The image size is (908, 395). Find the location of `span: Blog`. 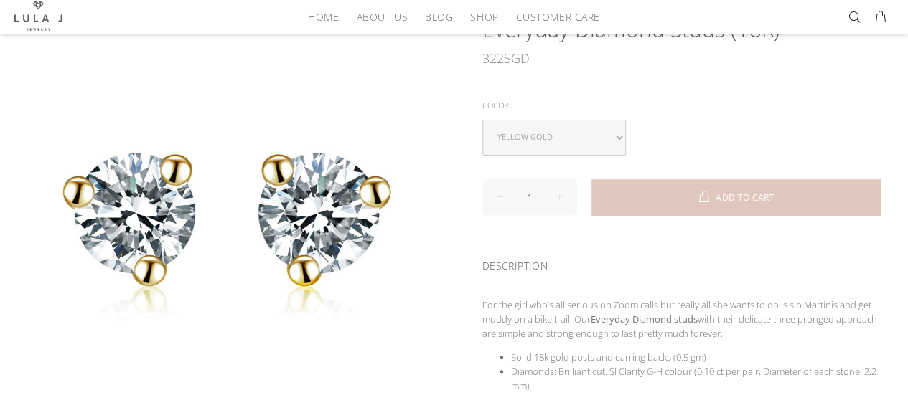

span: Blog is located at coordinates (438, 17).